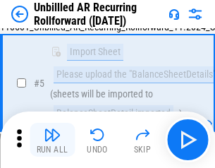 The height and width of the screenshot is (168, 215). What do you see at coordinates (20, 14) in the screenshot?
I see `img: Back` at bounding box center [20, 14].